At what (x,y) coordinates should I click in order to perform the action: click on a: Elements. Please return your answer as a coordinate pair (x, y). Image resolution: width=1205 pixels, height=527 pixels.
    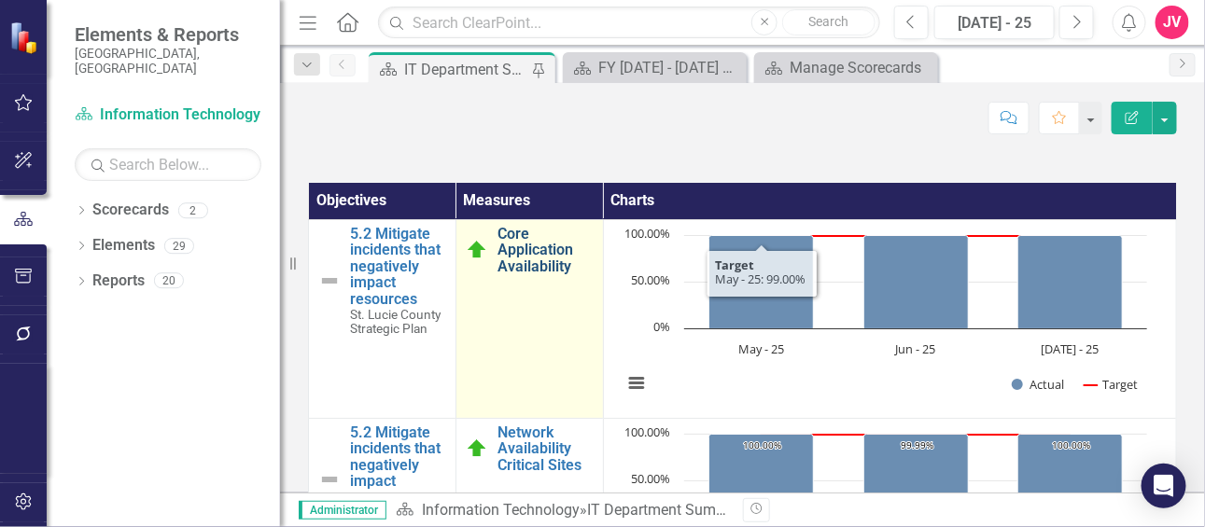
    Looking at the image, I should click on (123, 246).